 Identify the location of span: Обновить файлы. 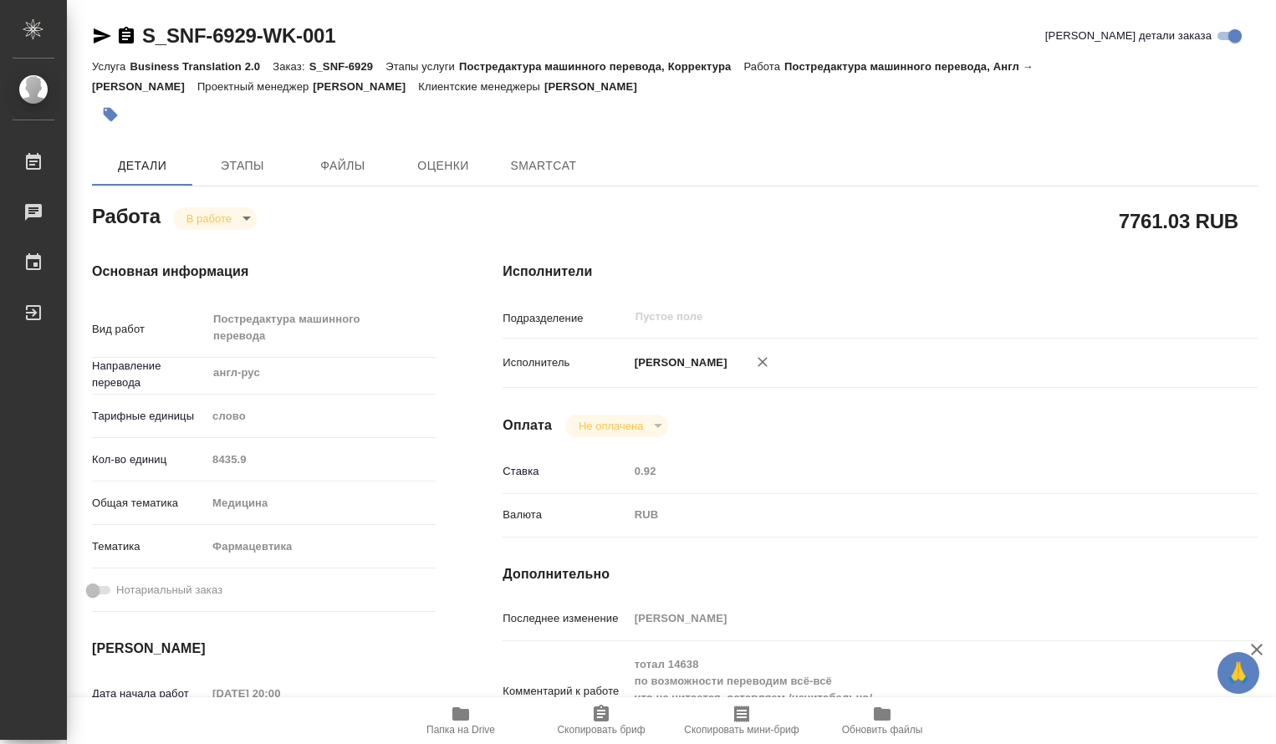
(882, 730).